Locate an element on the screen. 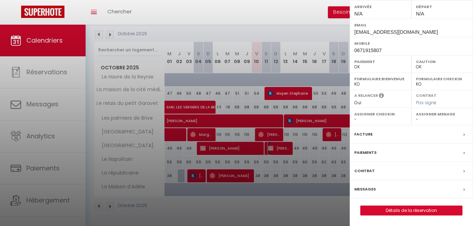 The image size is (473, 226). a: Détails de la réservation is located at coordinates (411, 211).